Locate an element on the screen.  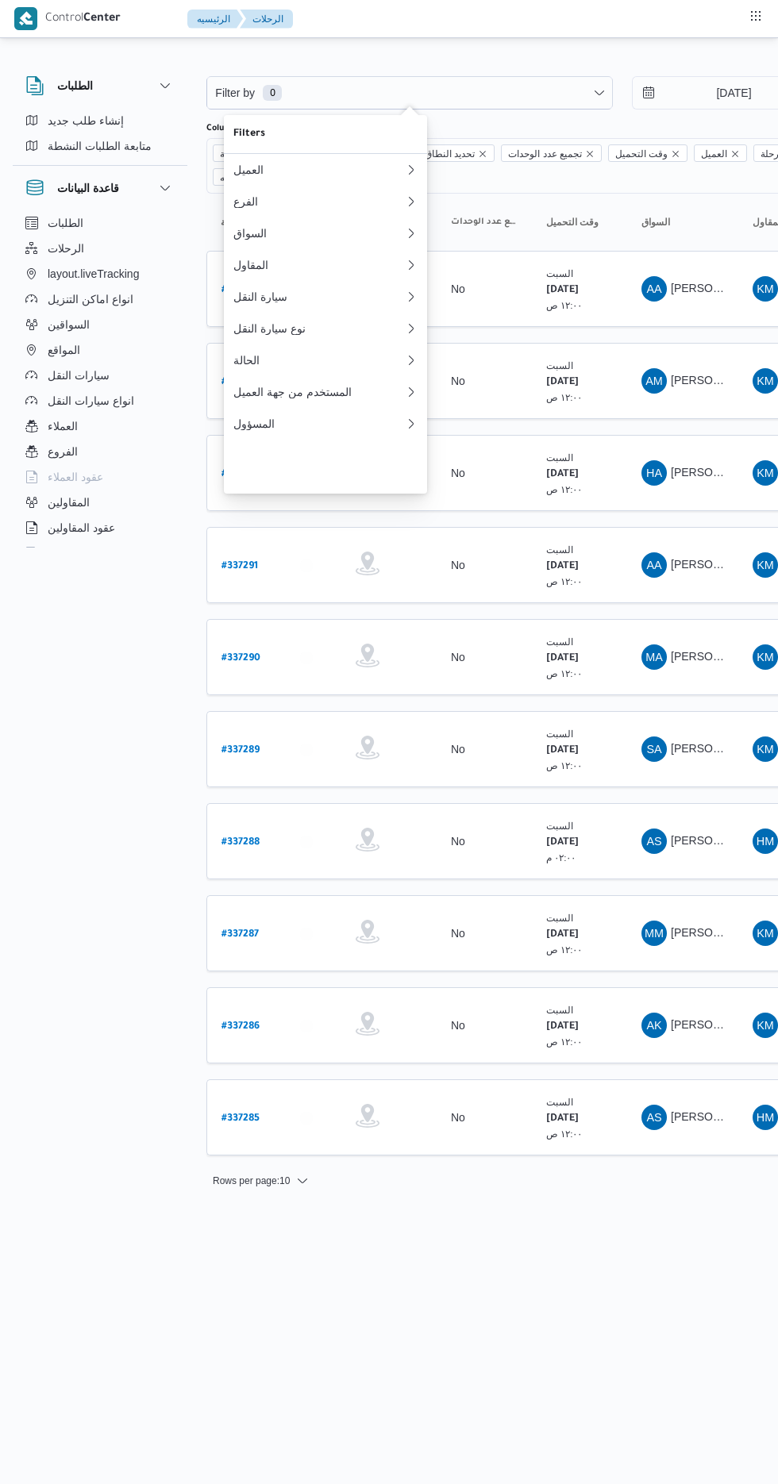
h3: قاعدة البيانات is located at coordinates (88, 188).